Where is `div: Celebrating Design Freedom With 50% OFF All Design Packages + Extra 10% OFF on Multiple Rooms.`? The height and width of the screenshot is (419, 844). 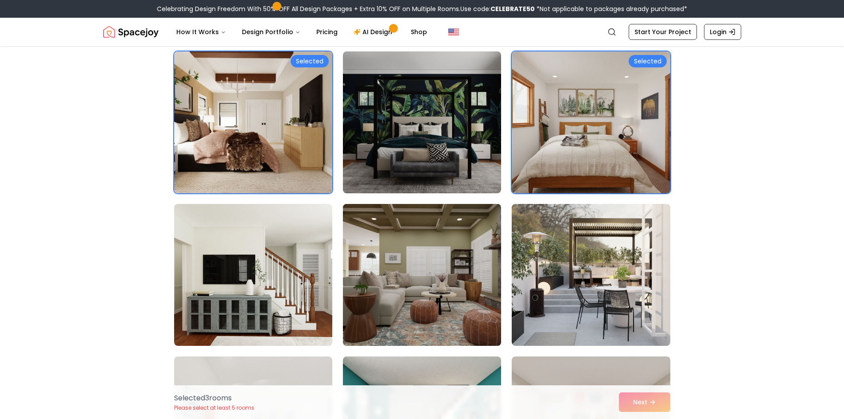 div: Celebrating Design Freedom With 50% OFF All Design Packages + Extra 10% OFF on Multiple Rooms. is located at coordinates (422, 9).